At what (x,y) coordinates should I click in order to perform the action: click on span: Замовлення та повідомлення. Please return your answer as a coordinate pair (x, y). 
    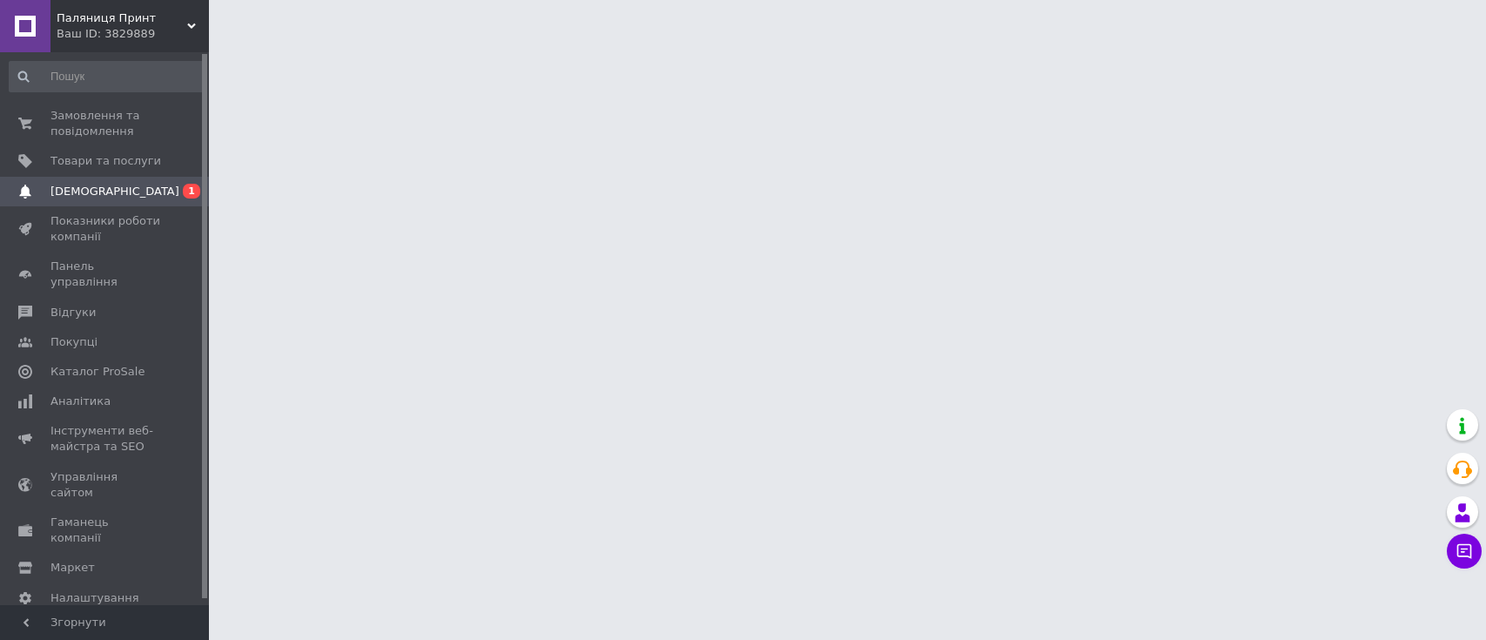
    Looking at the image, I should click on (105, 124).